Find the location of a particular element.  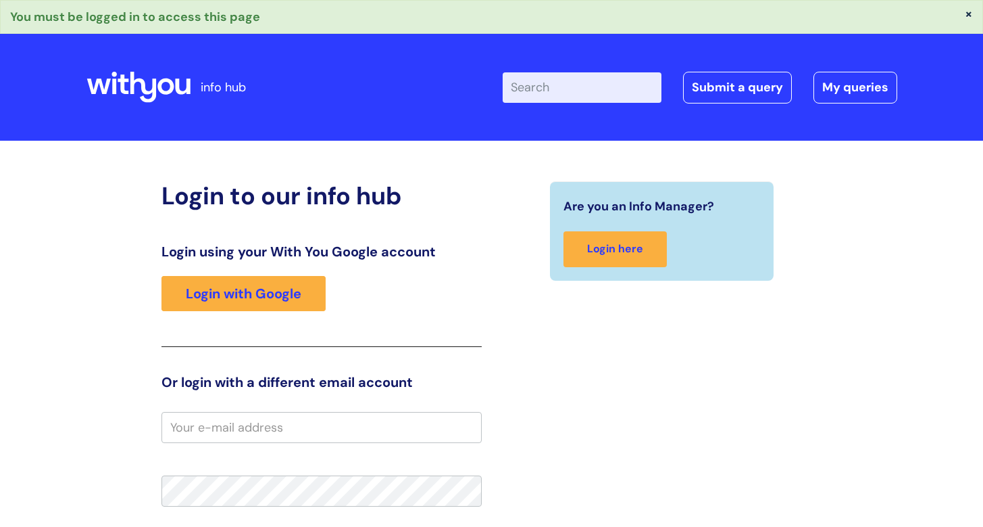

span: Are you an Info Manager? is located at coordinates (639, 206).